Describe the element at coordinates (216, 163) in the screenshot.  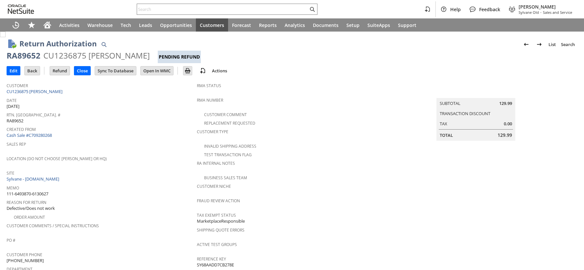
I see `a: RA Internal Notes` at that location.